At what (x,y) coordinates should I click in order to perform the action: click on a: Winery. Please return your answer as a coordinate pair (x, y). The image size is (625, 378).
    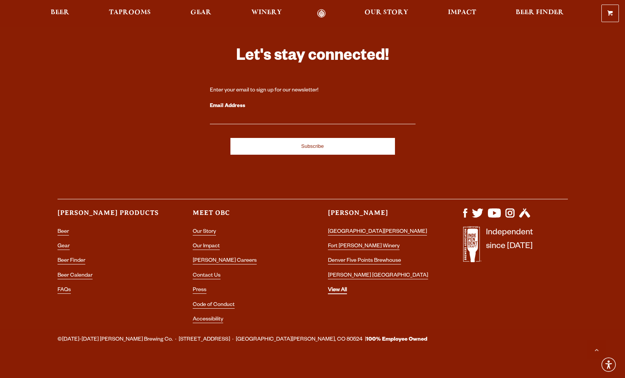
    Looking at the image, I should click on (267, 13).